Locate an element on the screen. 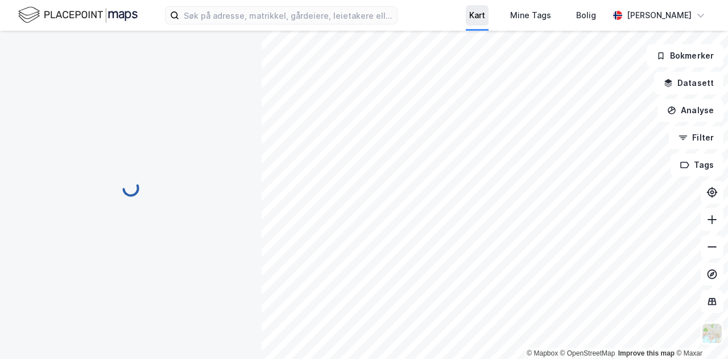  button: Bokmerker is located at coordinates (684, 56).